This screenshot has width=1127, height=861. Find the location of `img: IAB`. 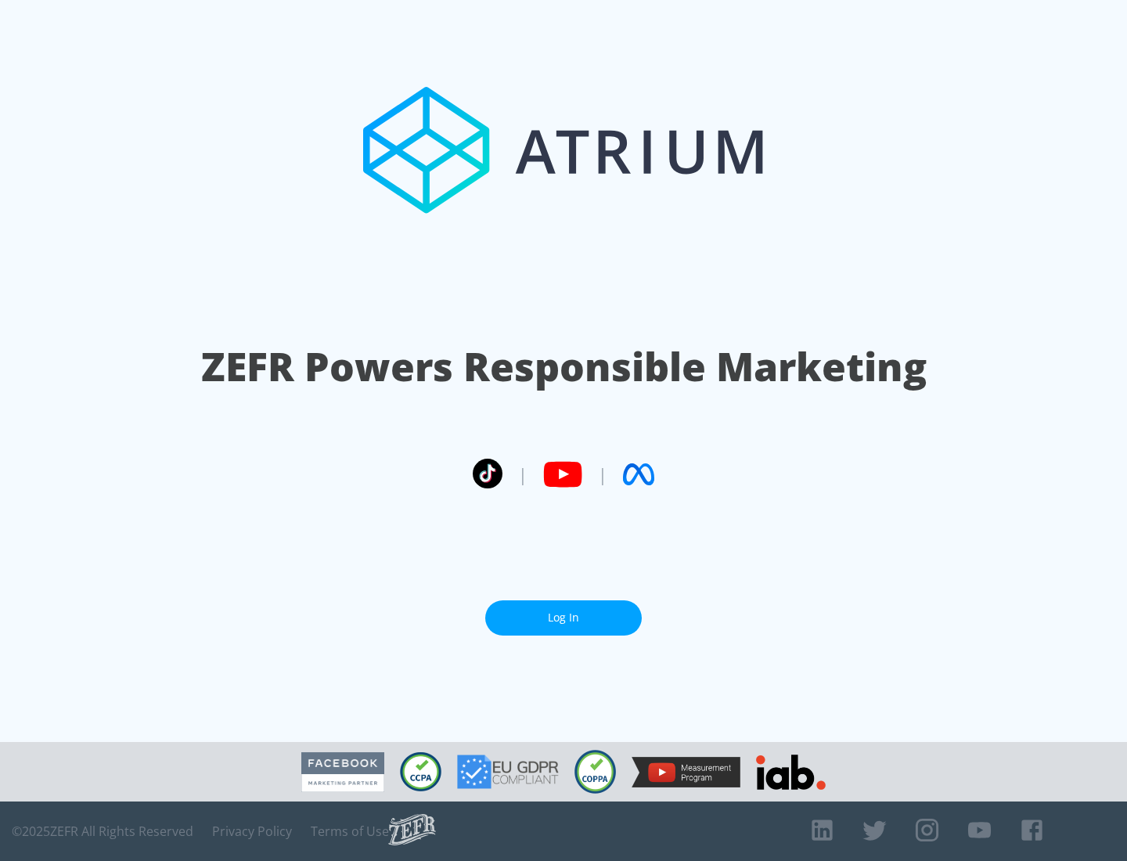

img: IAB is located at coordinates (790, 771).